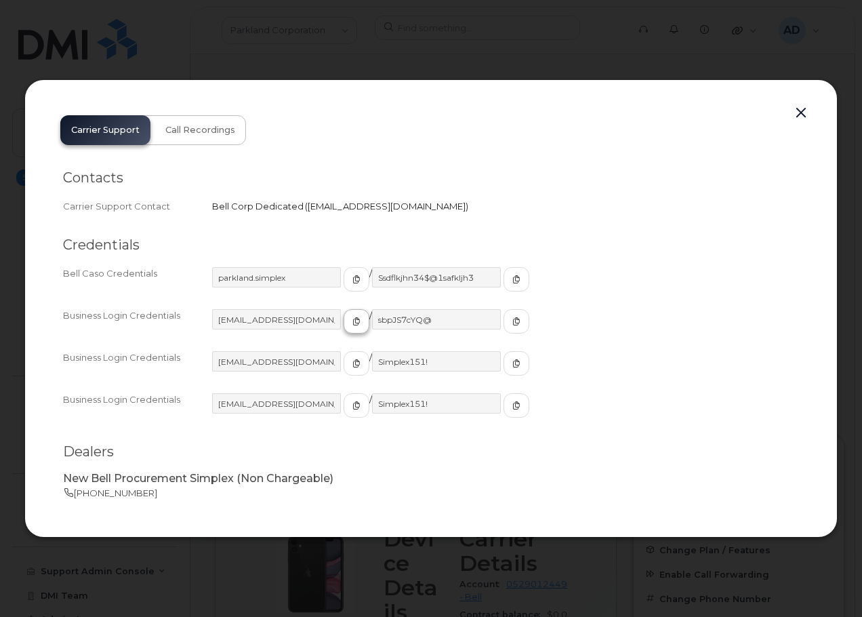 The image size is (862, 617). What do you see at coordinates (258, 206) in the screenshot?
I see `span: Bell Corp Dedicated` at bounding box center [258, 206].